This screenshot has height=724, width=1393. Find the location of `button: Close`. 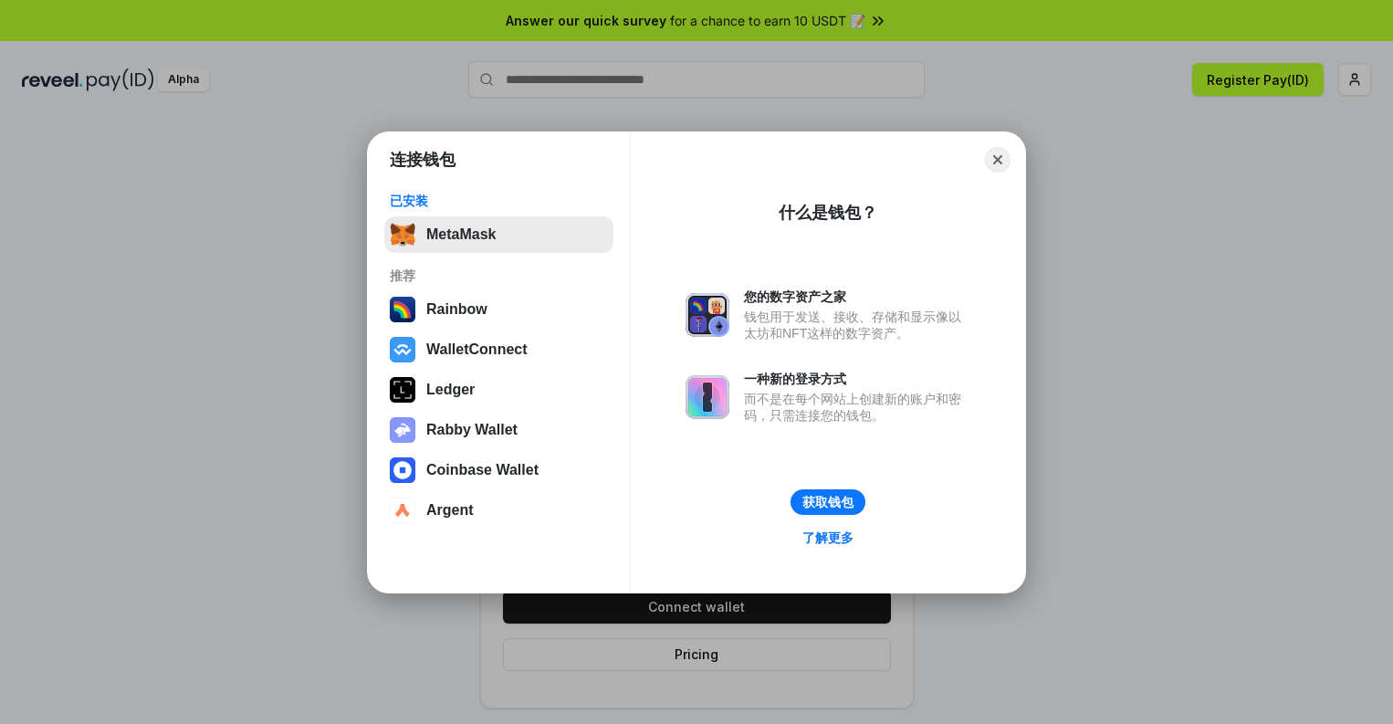

button: Close is located at coordinates (998, 160).